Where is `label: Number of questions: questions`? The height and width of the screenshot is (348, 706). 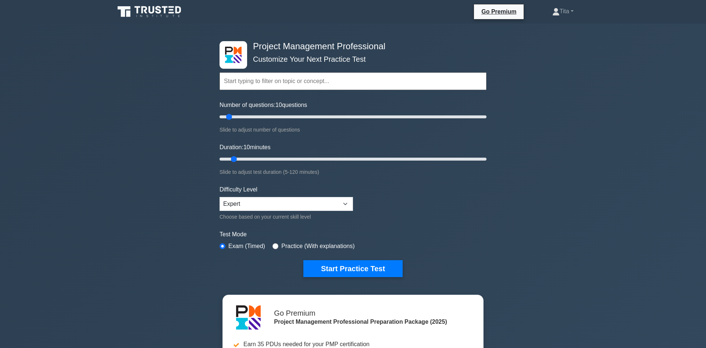 label: Number of questions: questions is located at coordinates (263, 105).